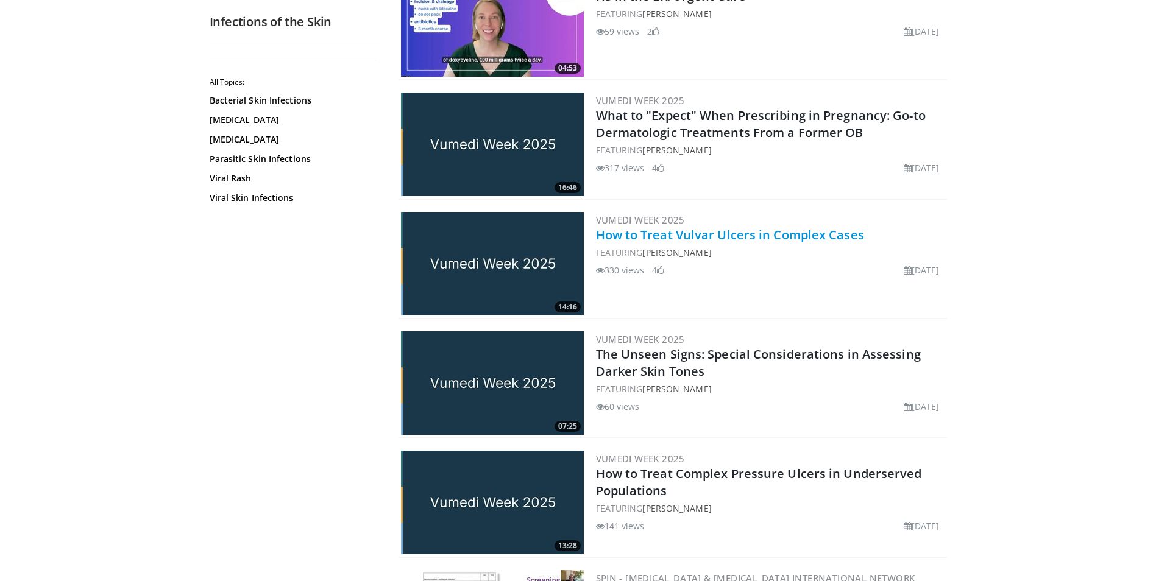 The height and width of the screenshot is (581, 1156). I want to click on img: f156b30a-6d6e-46ff-8db9-792971baceaf.jpg.300x170_q85_crop-smart_upscale.jpg, so click(492, 144).